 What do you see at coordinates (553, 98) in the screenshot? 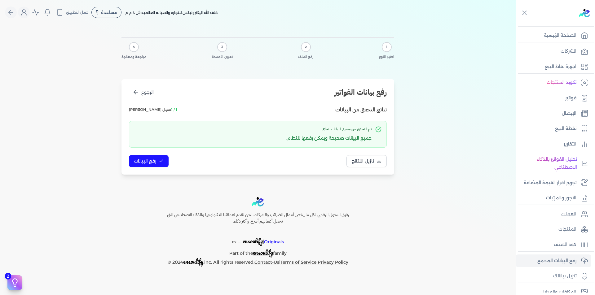
I see `a: فواتير` at bounding box center [553, 98].